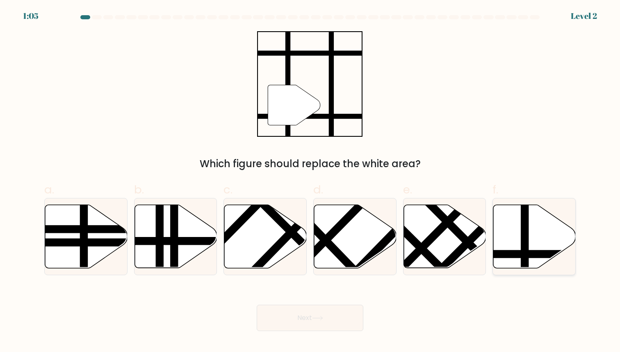 The image size is (620, 352). Describe the element at coordinates (31, 16) in the screenshot. I see `div: 1:05` at that location.